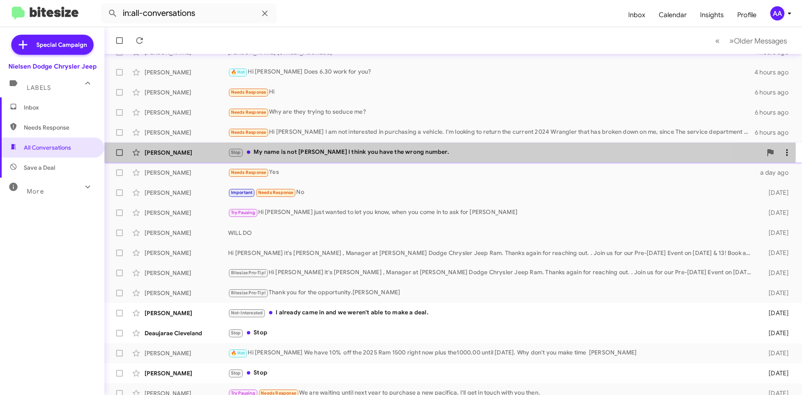 The width and height of the screenshot is (802, 395). What do you see at coordinates (491, 233) in the screenshot?
I see `div: WILL DO` at bounding box center [491, 233].